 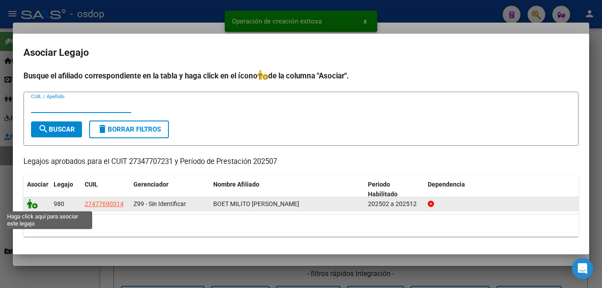 I want to click on span: 980, so click(x=59, y=204).